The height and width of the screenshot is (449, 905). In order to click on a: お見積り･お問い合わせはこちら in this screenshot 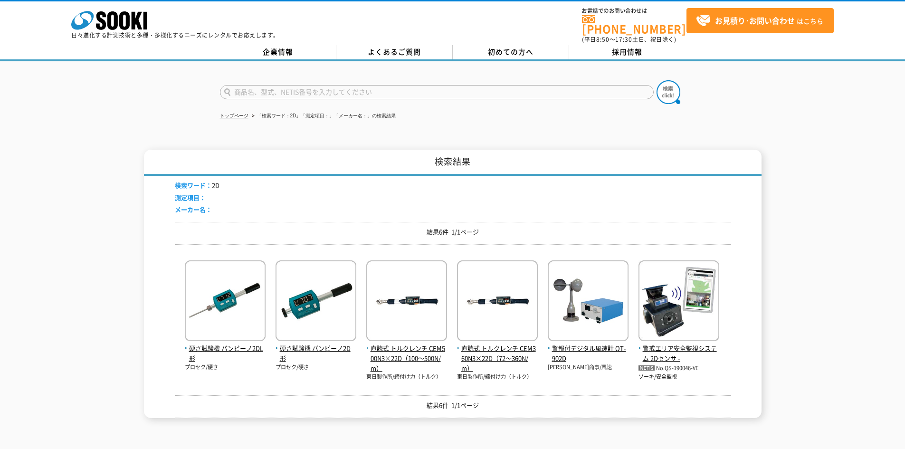, I will do `click(760, 20)`.